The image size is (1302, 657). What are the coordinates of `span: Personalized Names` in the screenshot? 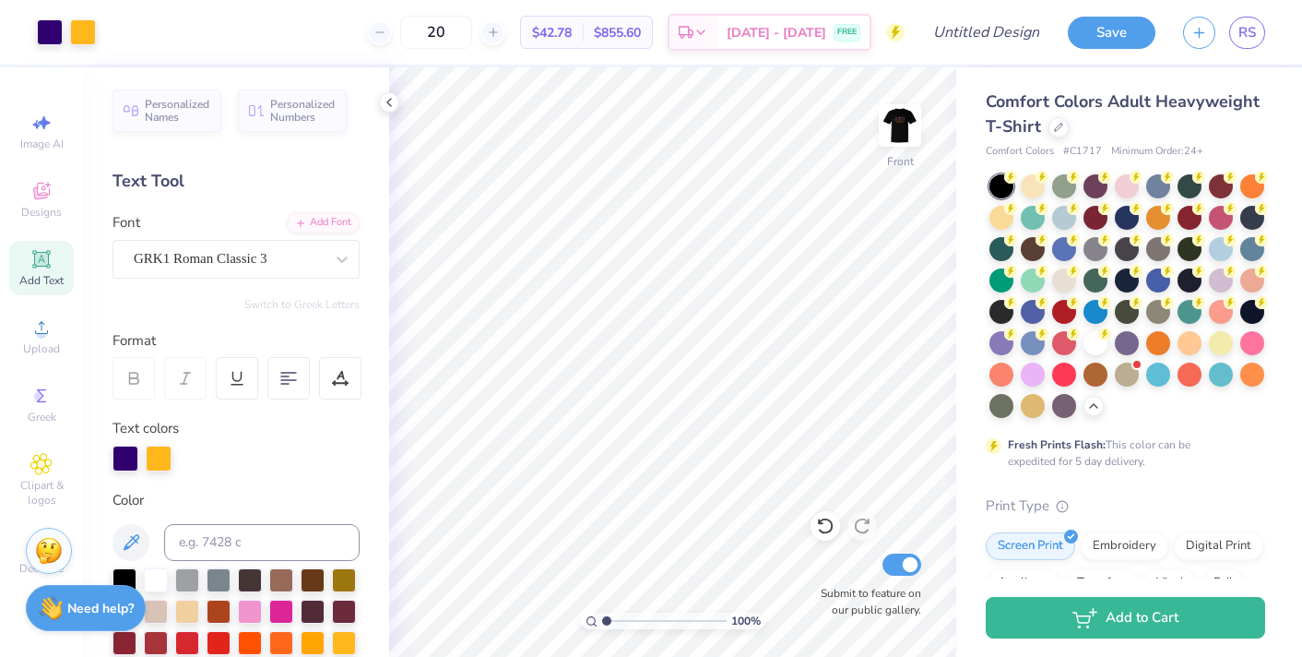 It's located at (177, 111).